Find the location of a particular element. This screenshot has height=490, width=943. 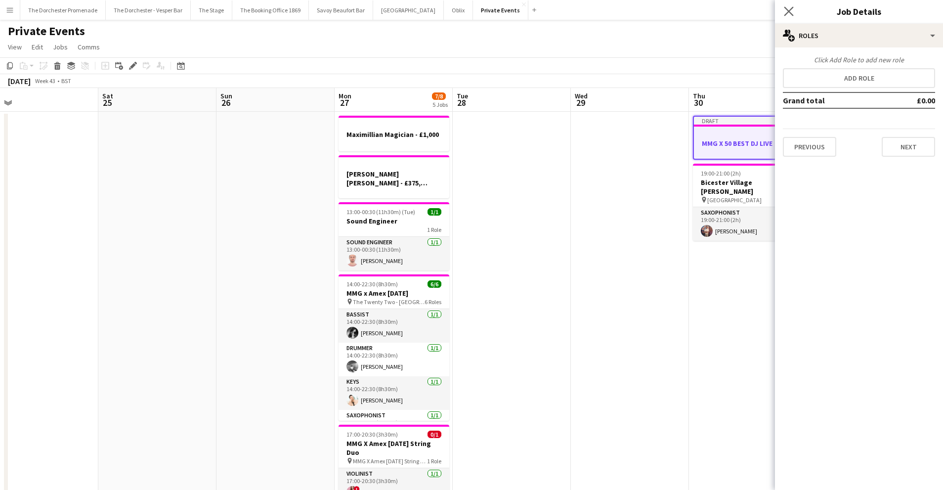

button: Next is located at coordinates (909, 147).